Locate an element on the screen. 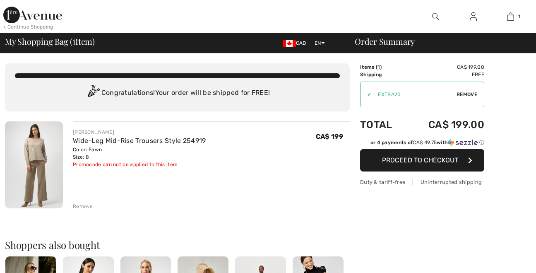 The height and width of the screenshot is (273, 536). td: Free is located at coordinates (445, 75).